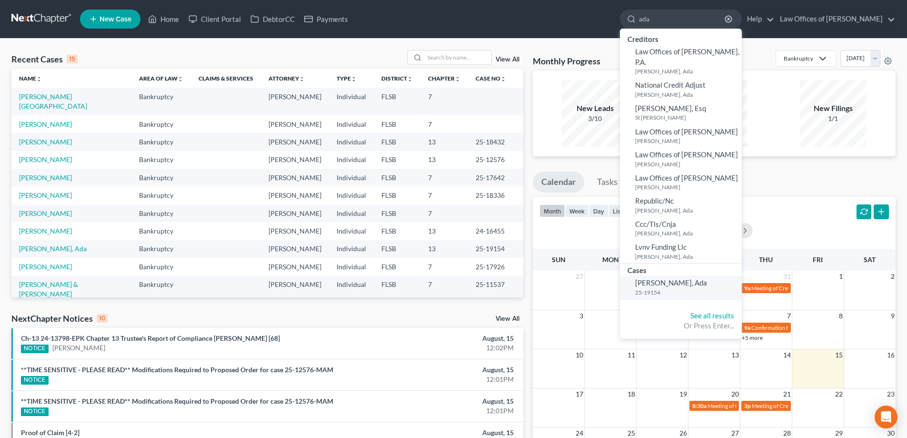 This screenshot has width=907, height=438. I want to click on div: New Leads, so click(595, 108).